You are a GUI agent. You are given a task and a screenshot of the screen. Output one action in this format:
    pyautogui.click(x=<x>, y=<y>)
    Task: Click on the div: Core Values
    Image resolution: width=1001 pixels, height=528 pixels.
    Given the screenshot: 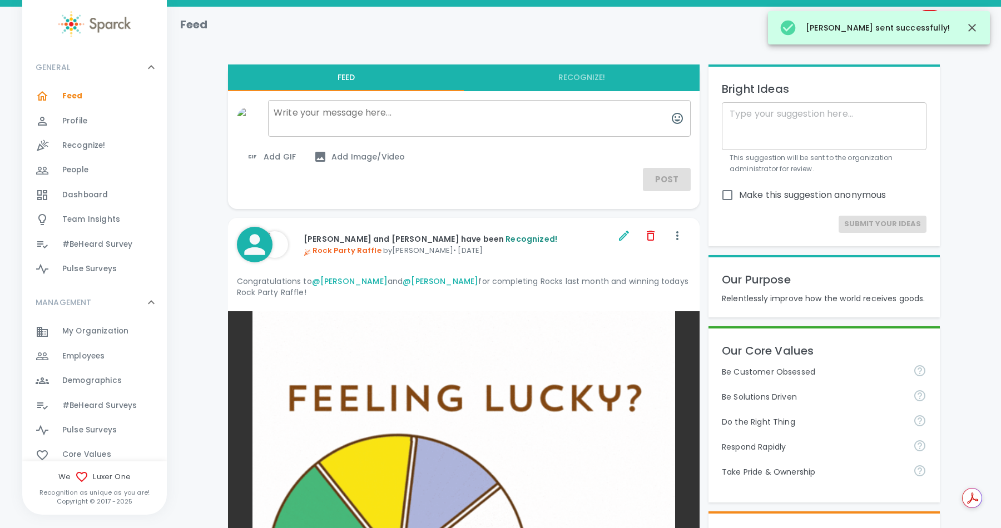 What is the action you would take?
    pyautogui.click(x=95, y=455)
    